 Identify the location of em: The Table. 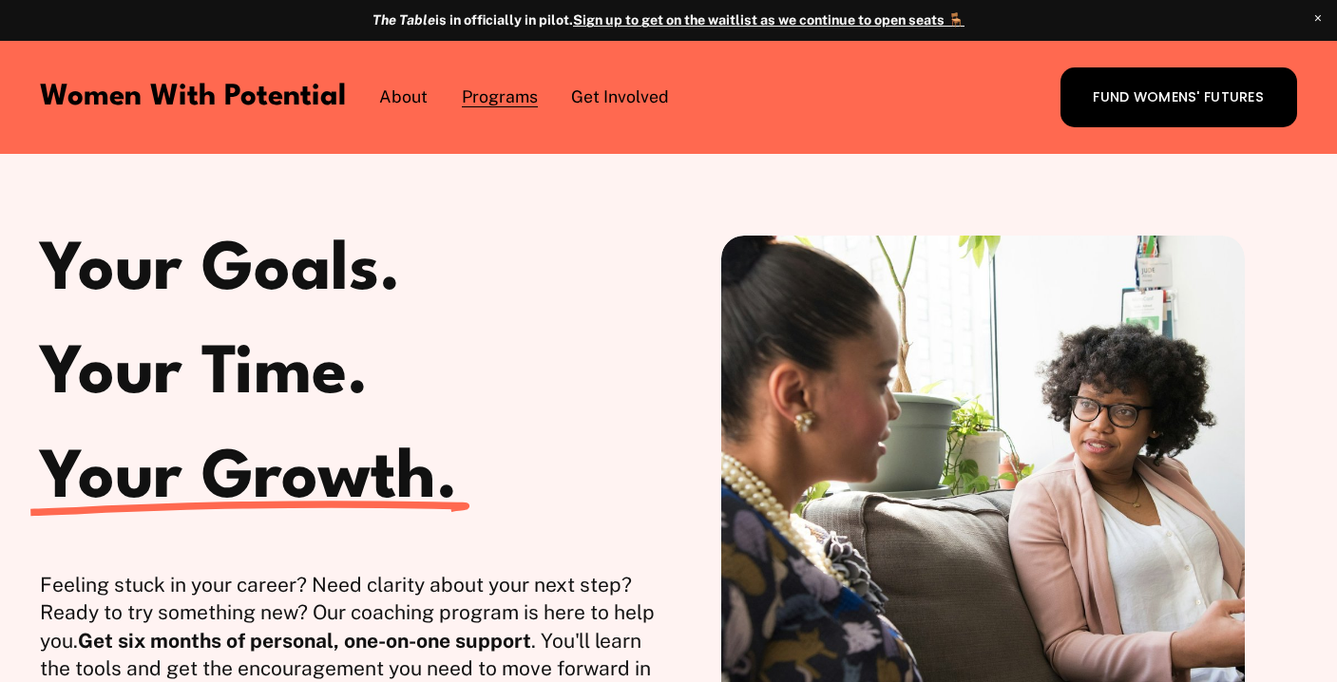
(404, 19).